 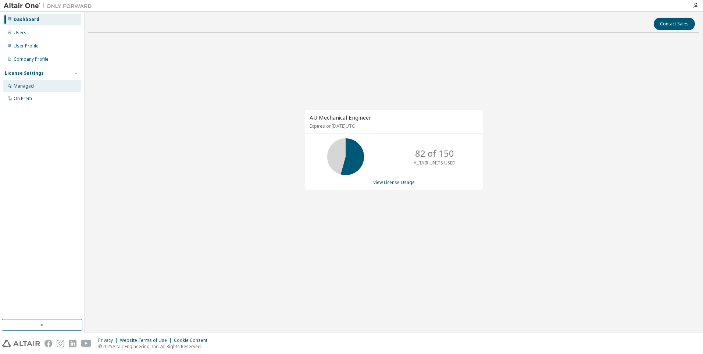 What do you see at coordinates (31, 59) in the screenshot?
I see `div: Company Profile` at bounding box center [31, 59].